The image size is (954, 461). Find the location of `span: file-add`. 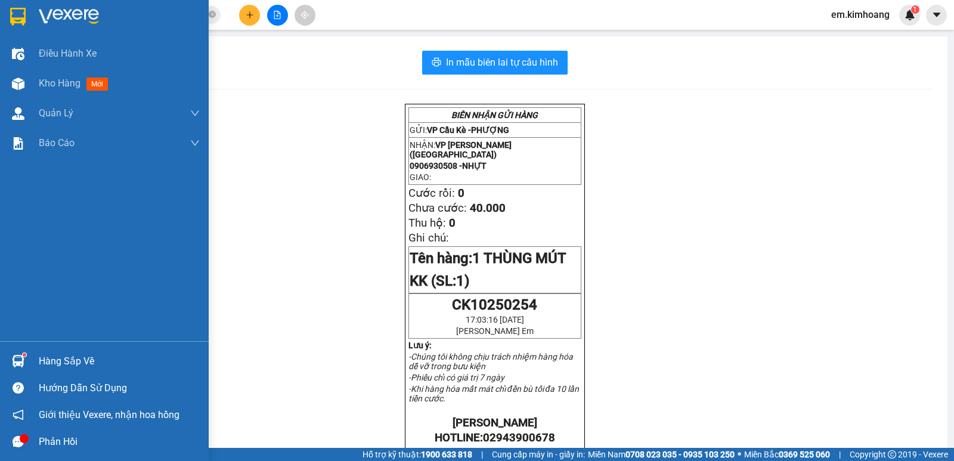

span: file-add is located at coordinates (277, 15).